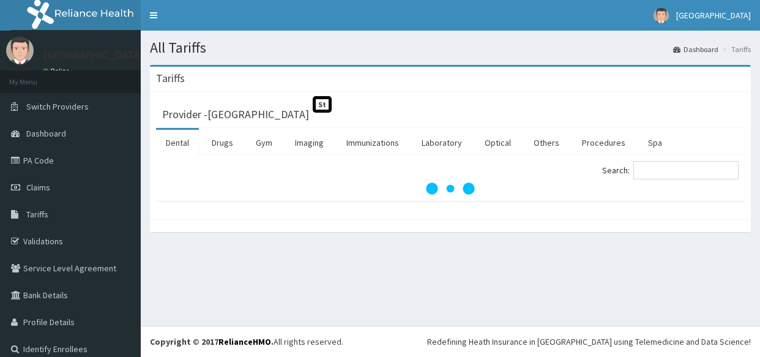 Image resolution: width=760 pixels, height=357 pixels. Describe the element at coordinates (58, 71) in the screenshot. I see `a: Online` at that location.